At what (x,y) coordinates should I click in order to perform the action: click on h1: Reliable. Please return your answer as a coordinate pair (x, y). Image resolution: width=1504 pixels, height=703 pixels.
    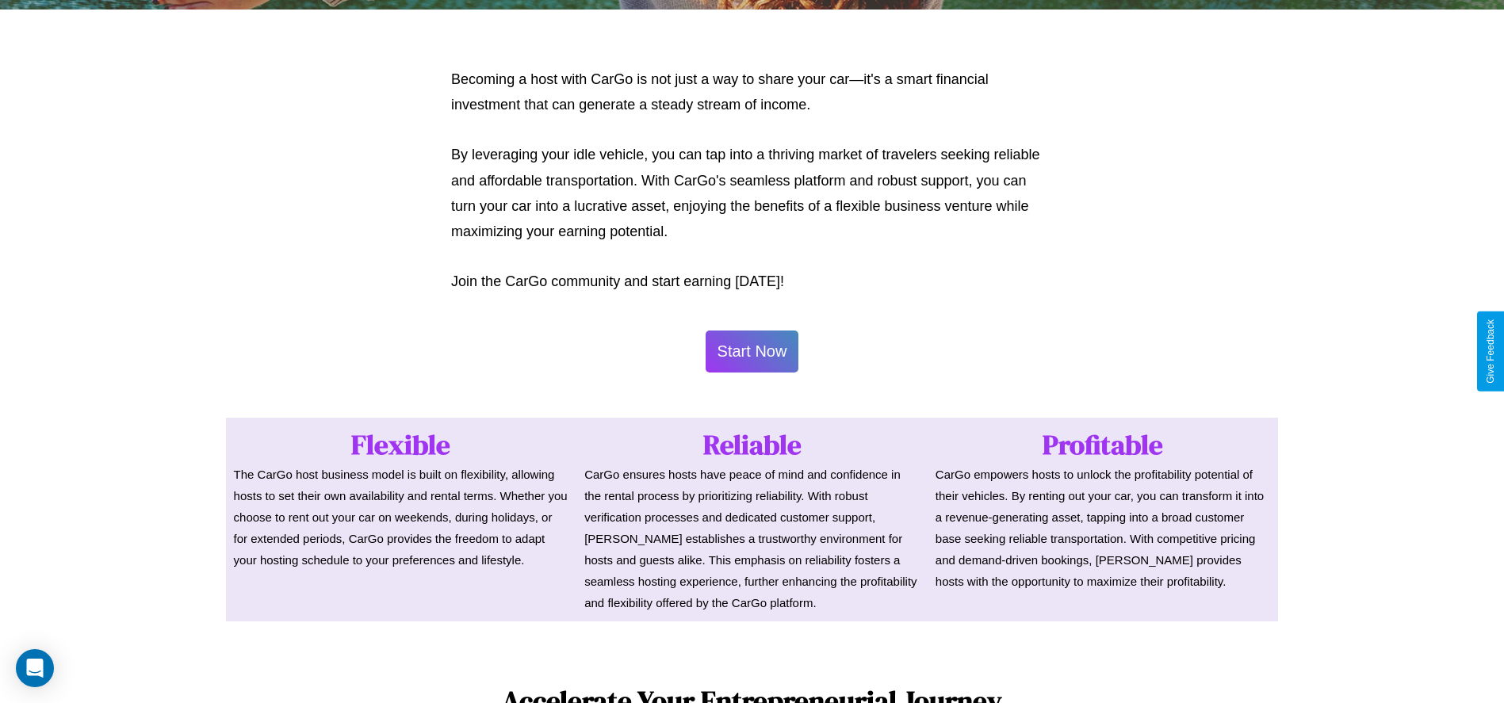
    Looking at the image, I should click on (752, 445).